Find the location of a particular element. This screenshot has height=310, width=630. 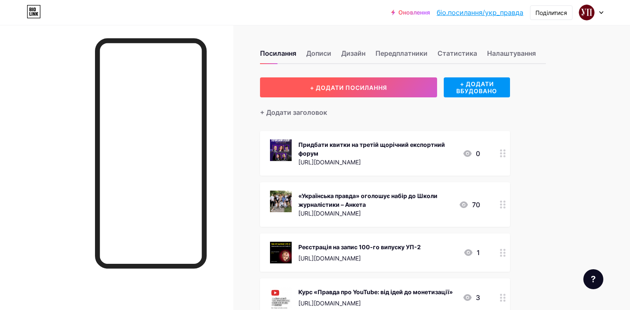

font: Статистика is located at coordinates (457, 53).